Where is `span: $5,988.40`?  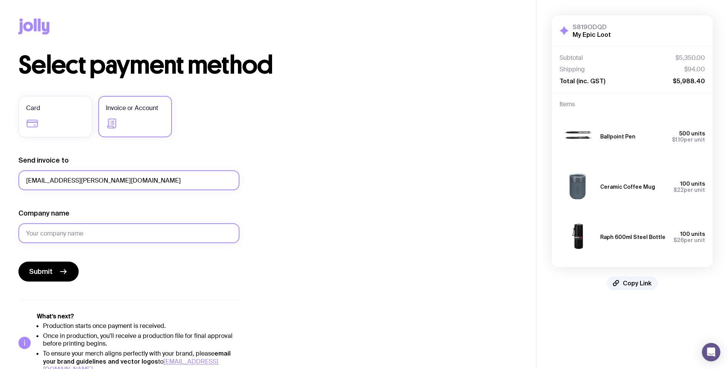 span: $5,988.40 is located at coordinates (689, 81).